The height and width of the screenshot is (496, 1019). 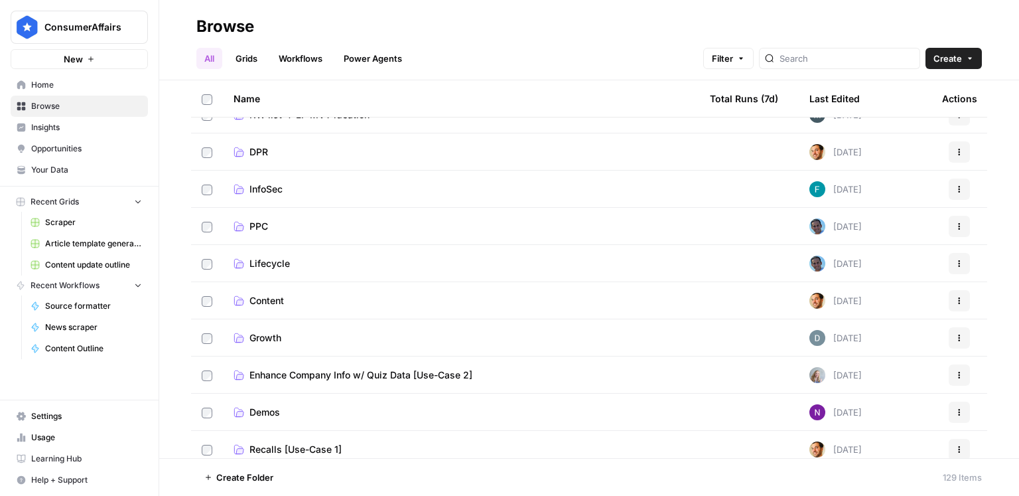 What do you see at coordinates (79, 416) in the screenshot?
I see `a: Settings` at bounding box center [79, 416].